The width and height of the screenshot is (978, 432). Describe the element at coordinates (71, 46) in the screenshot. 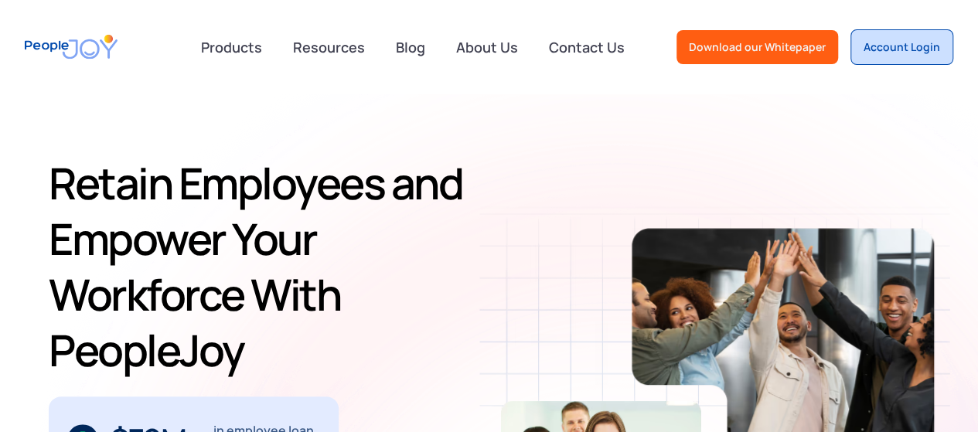

I see `a: home` at that location.